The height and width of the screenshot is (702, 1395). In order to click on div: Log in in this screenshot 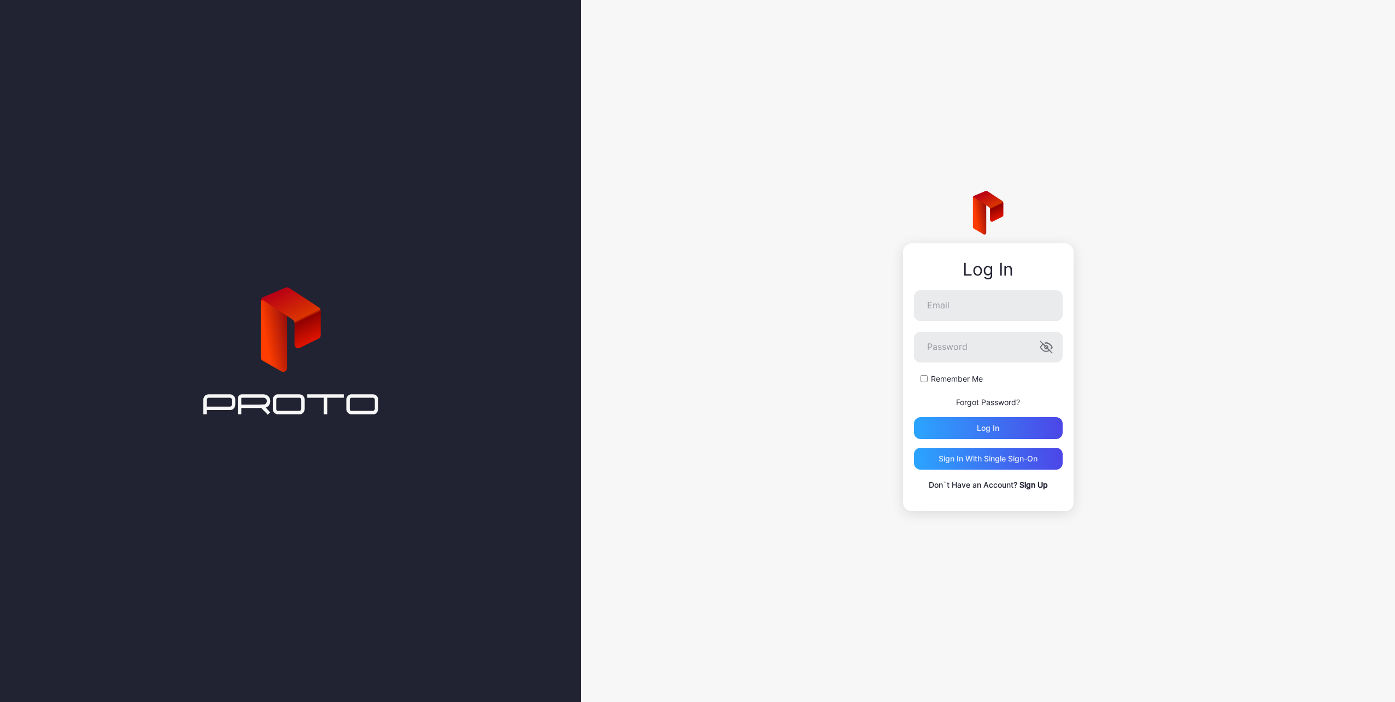, I will do `click(988, 428)`.